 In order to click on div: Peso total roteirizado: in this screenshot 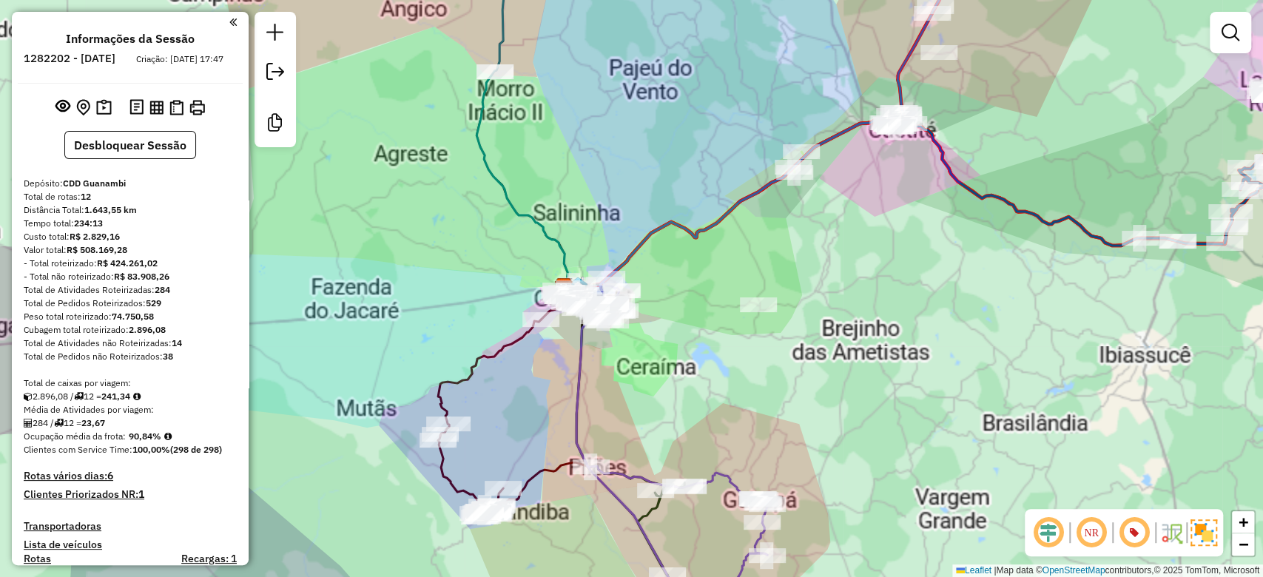, I will do `click(130, 317)`.